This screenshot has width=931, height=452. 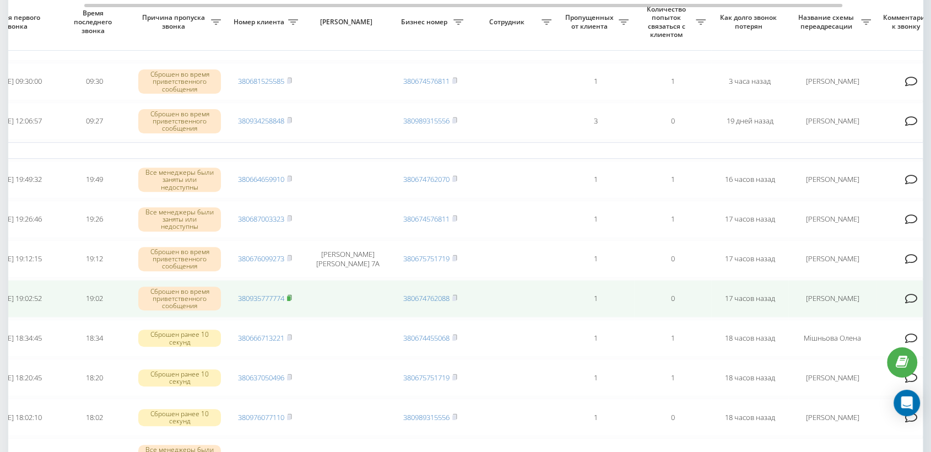 I want to click on a: 380664659910, so click(x=261, y=179).